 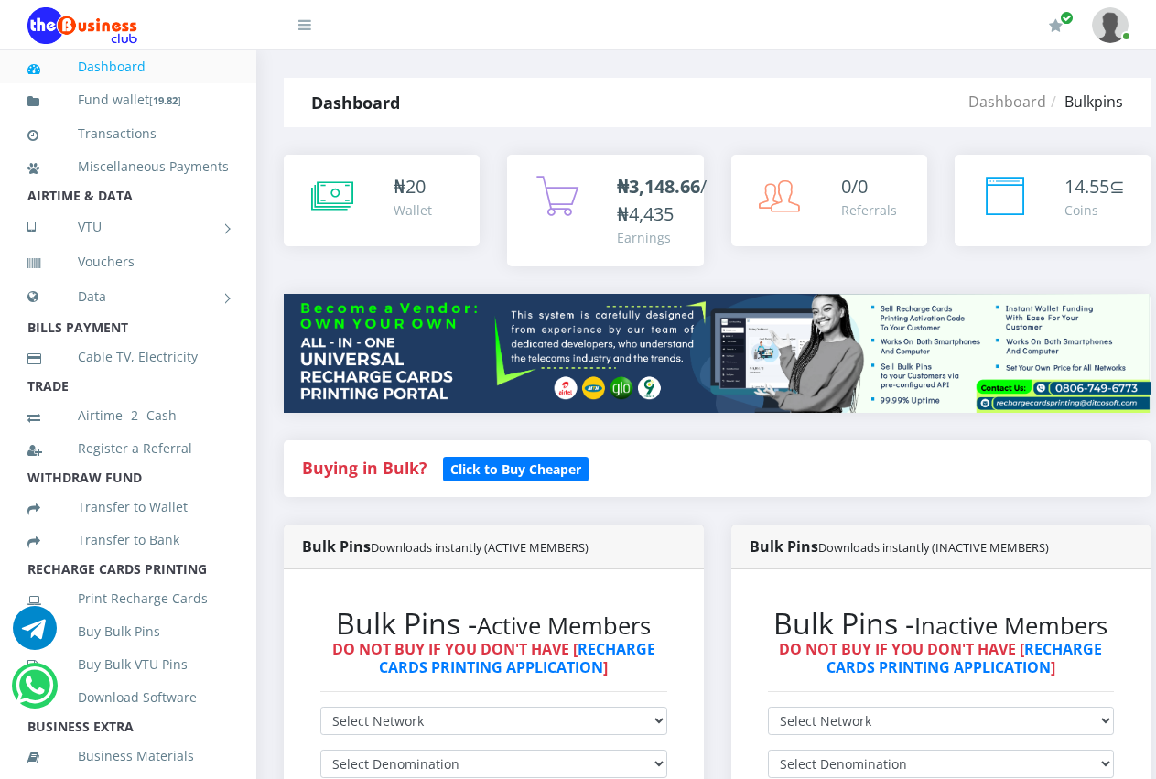 What do you see at coordinates (934, 548) in the screenshot?
I see `small: Downloads instantly (INACTIVE MEMBERS)` at bounding box center [934, 548].